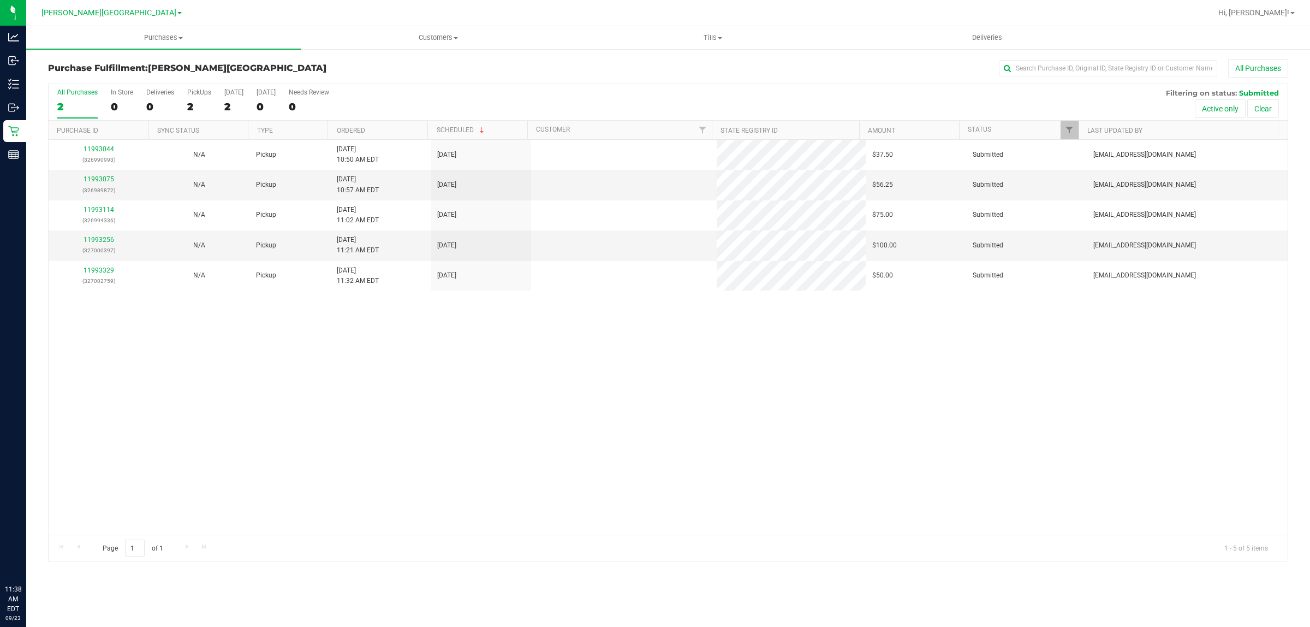 The width and height of the screenshot is (1310, 627). Describe the element at coordinates (1246, 547) in the screenshot. I see `span: 1 - 5 of 5 items` at that location.